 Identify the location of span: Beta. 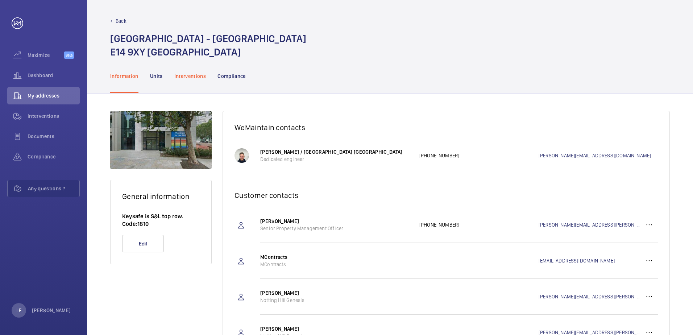
(69, 55).